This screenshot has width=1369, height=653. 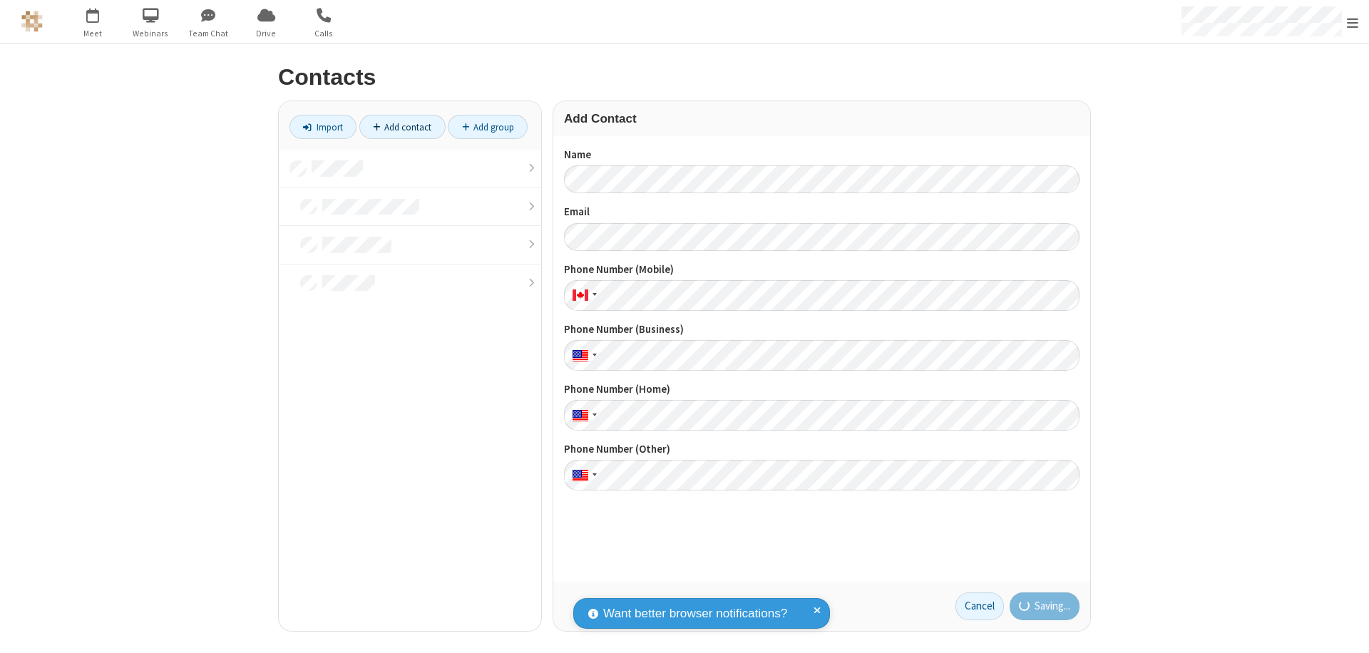 What do you see at coordinates (150, 34) in the screenshot?
I see `span: Webinars` at bounding box center [150, 34].